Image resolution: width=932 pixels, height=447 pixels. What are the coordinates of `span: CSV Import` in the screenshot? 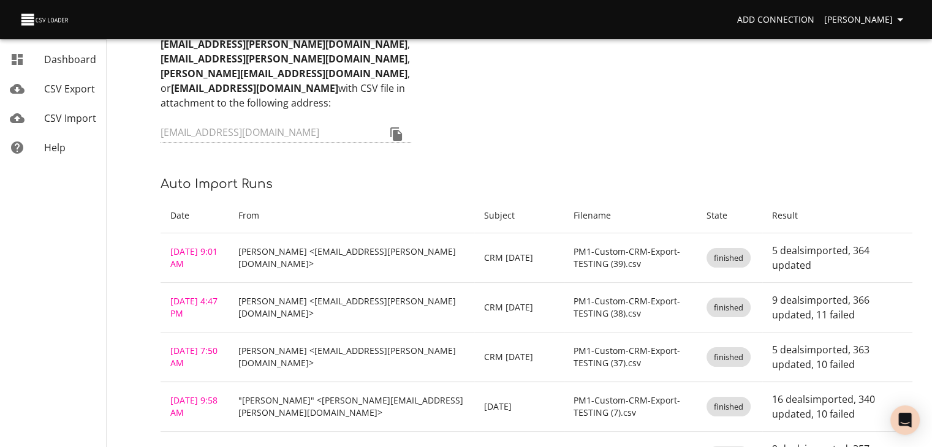 It's located at (70, 118).